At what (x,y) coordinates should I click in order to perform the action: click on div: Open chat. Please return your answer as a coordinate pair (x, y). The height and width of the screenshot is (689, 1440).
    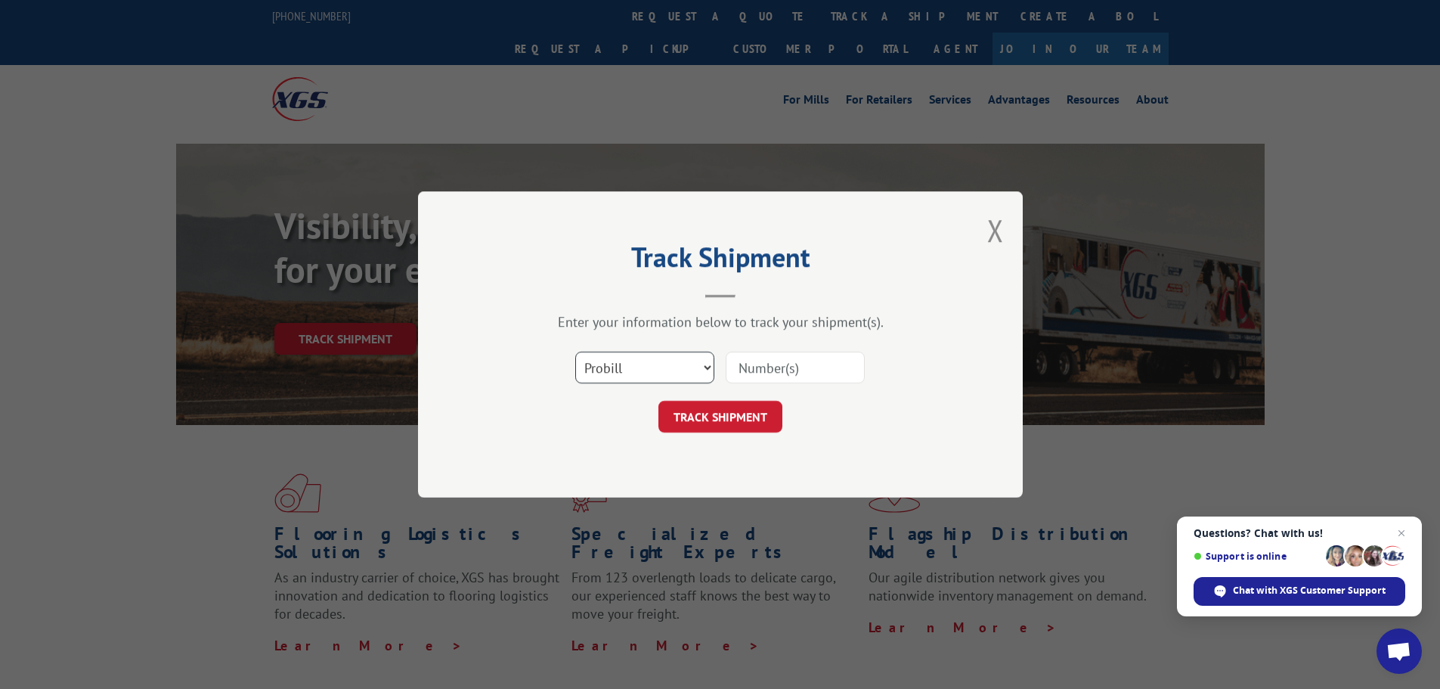
    Looking at the image, I should click on (1400, 651).